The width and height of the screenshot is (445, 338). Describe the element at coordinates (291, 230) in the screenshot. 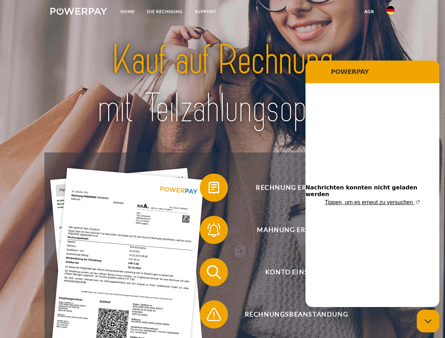

I see `button: Mahnung erhalten?` at that location.